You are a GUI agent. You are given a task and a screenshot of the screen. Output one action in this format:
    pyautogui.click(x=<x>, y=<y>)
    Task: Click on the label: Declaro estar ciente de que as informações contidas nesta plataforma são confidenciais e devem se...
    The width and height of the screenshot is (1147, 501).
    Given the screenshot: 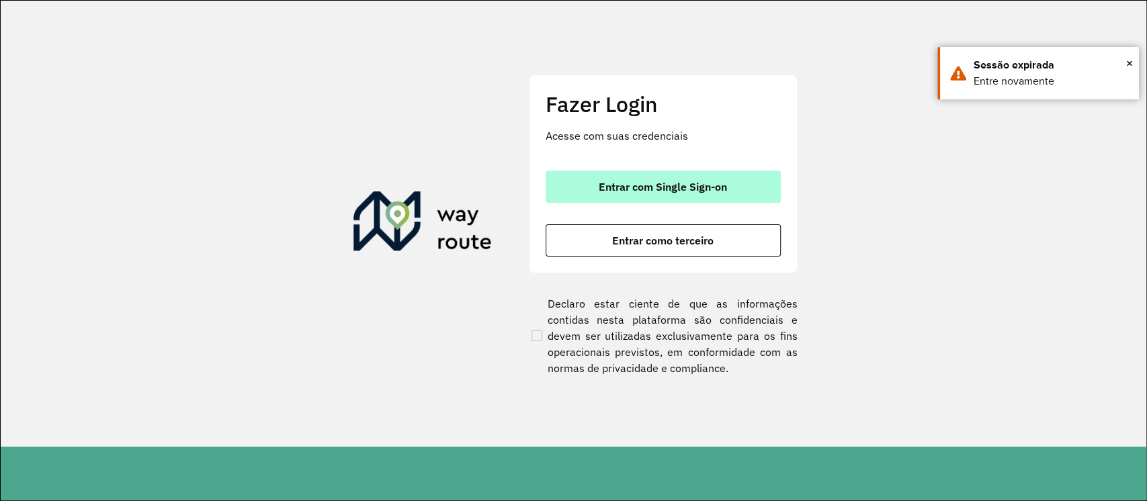 What is the action you would take?
    pyautogui.click(x=663, y=336)
    